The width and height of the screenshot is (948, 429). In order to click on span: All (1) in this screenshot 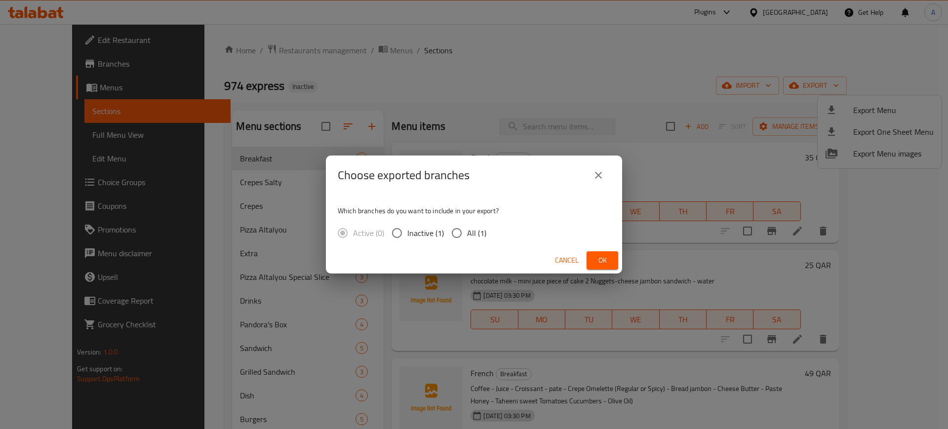, I will do `click(476, 233)`.